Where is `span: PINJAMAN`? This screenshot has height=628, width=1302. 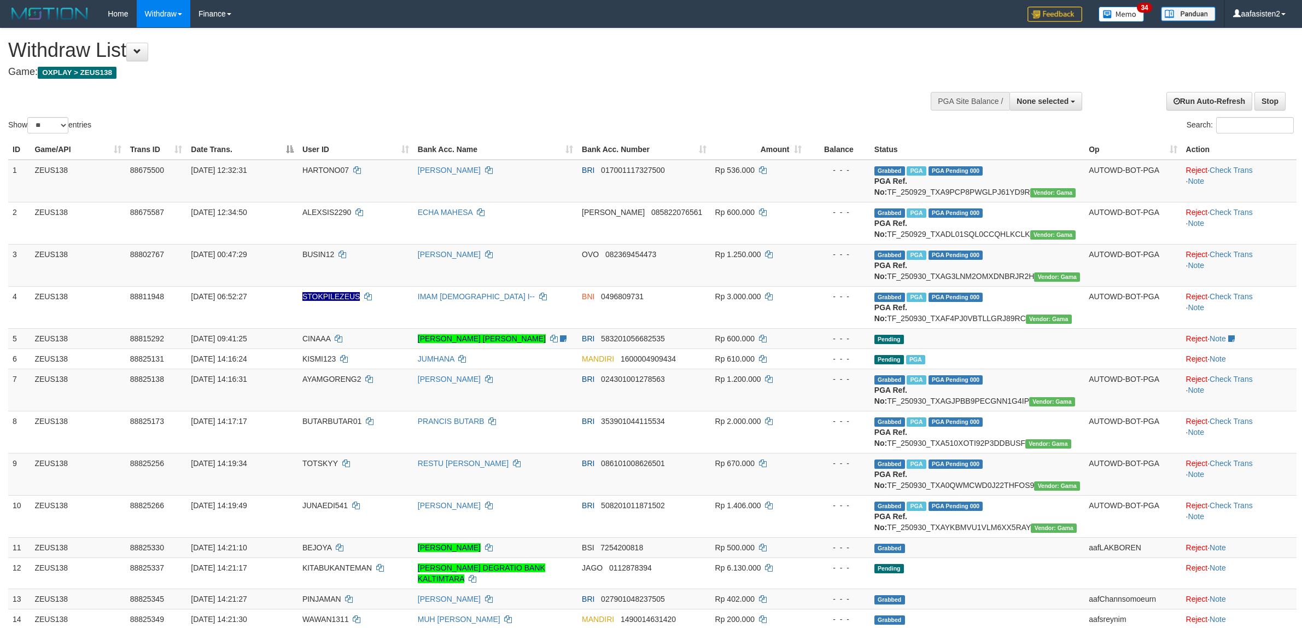 span: PINJAMAN is located at coordinates (322, 599).